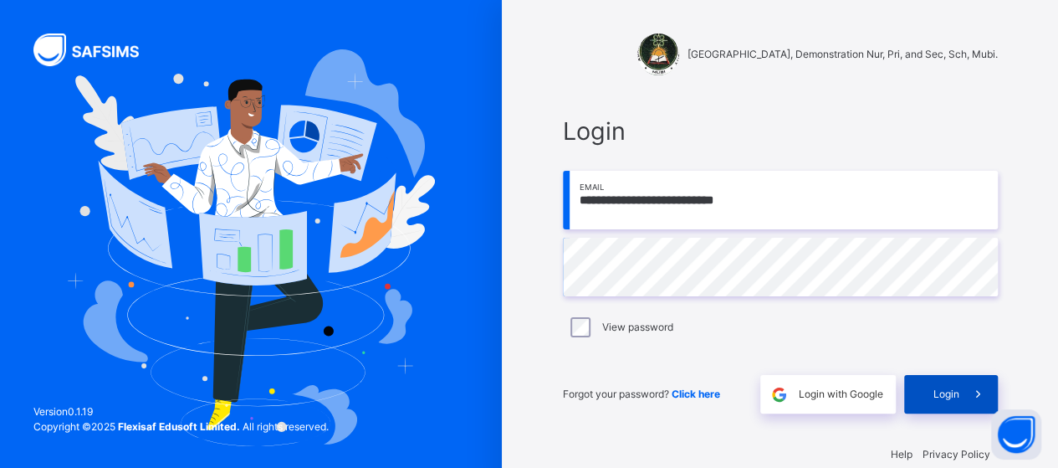 The height and width of the screenshot is (468, 1058). Describe the element at coordinates (696, 393) in the screenshot. I see `span: Click here` at that location.